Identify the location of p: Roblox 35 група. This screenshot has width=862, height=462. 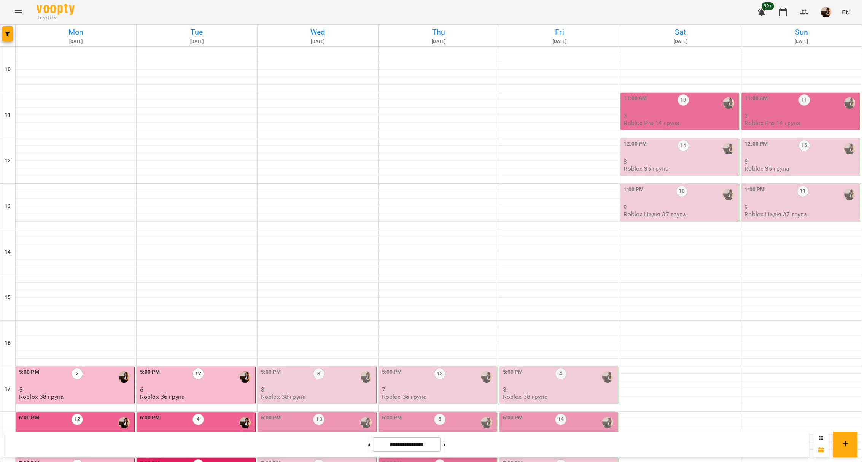
(646, 168).